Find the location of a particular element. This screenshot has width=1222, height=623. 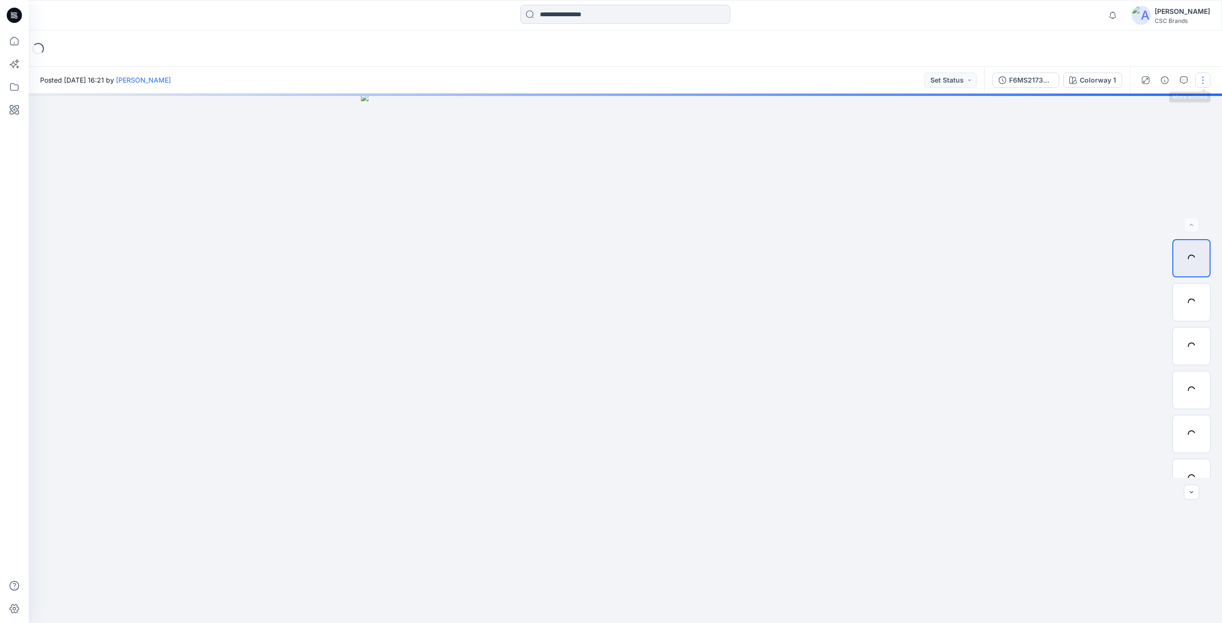

div: CSC Brands is located at coordinates (1183, 21).